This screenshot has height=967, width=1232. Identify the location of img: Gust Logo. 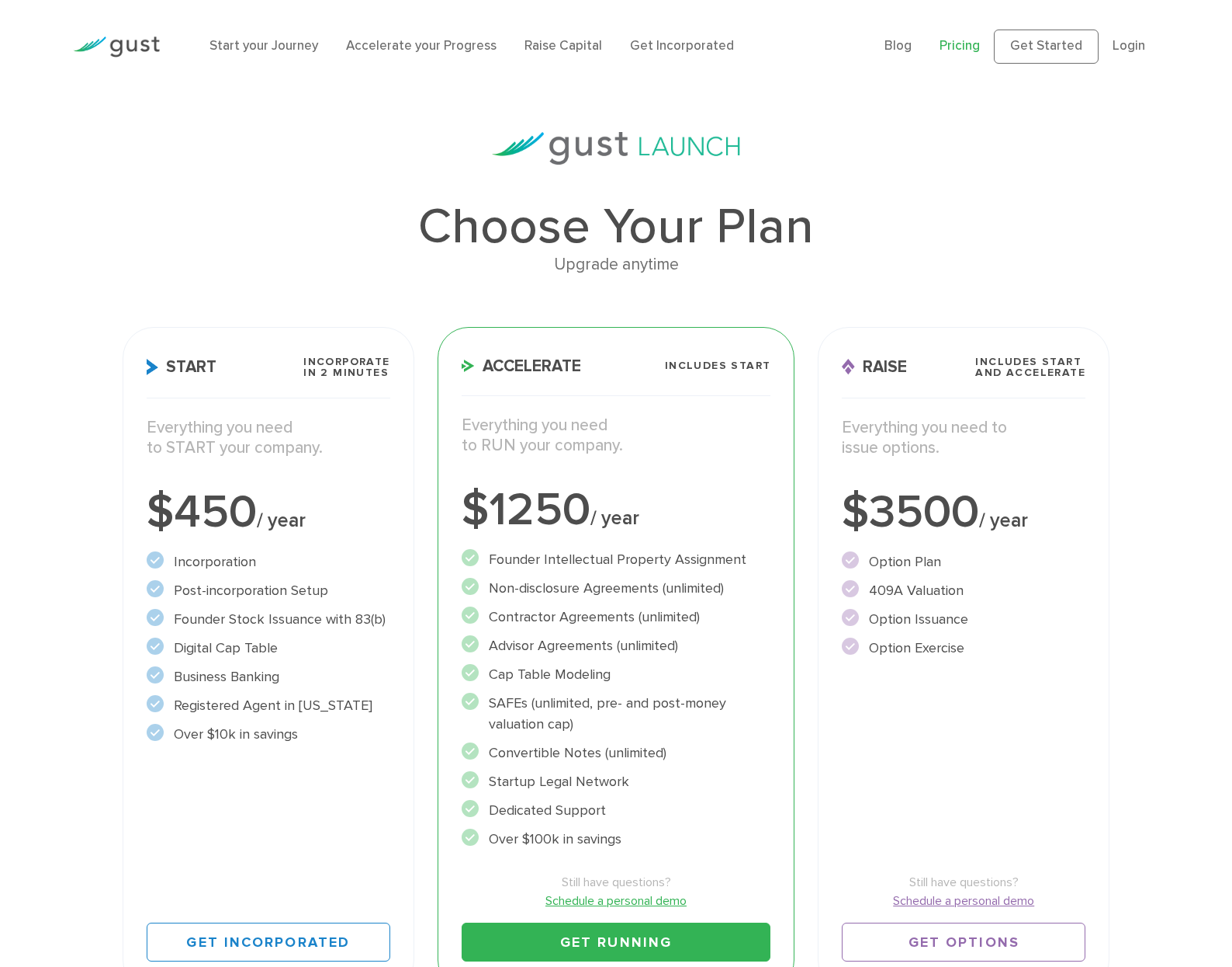
(117, 47).